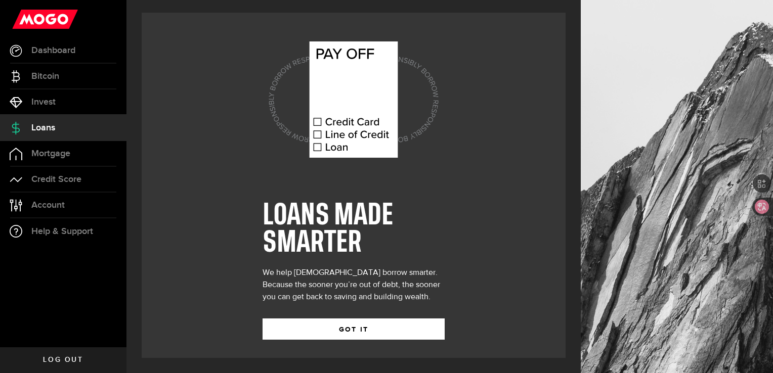  What do you see at coordinates (62, 232) in the screenshot?
I see `span: Help & Support` at bounding box center [62, 232].